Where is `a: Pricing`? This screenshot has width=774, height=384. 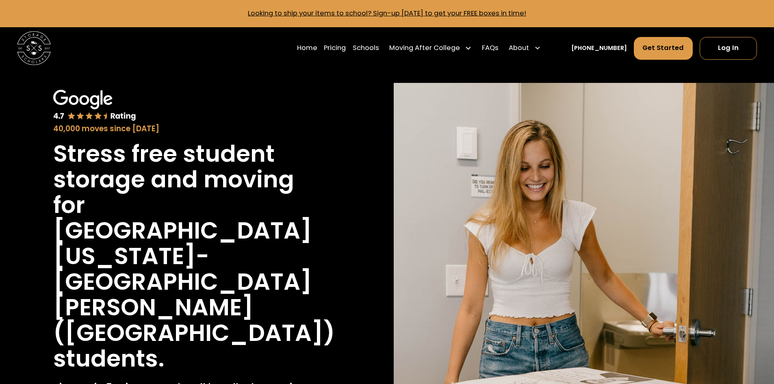 a: Pricing is located at coordinates (335, 48).